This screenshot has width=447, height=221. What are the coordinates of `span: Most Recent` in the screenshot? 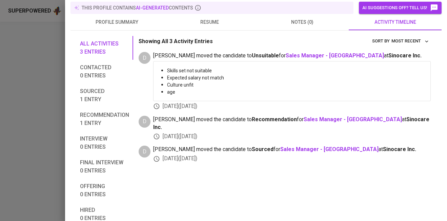 It's located at (410, 41).